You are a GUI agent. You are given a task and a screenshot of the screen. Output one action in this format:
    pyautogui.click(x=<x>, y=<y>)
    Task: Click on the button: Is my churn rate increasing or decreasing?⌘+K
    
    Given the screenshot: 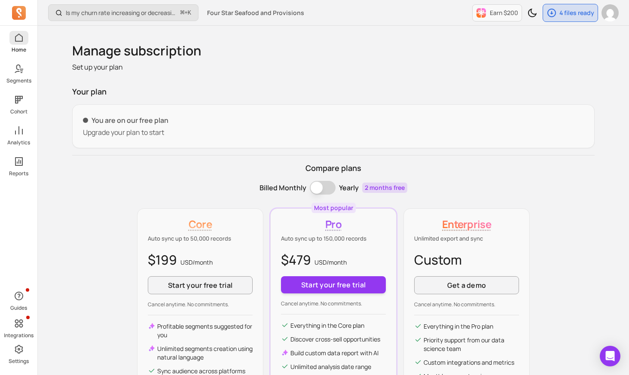 What is the action you would take?
    pyautogui.click(x=123, y=12)
    